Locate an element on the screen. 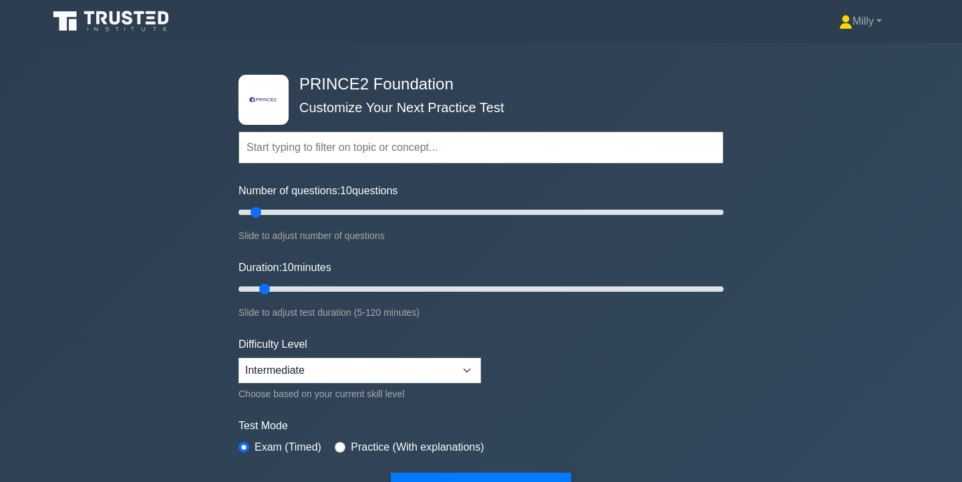 This screenshot has width=962, height=482. div: Slide to adjust number of questions is located at coordinates (481, 236).